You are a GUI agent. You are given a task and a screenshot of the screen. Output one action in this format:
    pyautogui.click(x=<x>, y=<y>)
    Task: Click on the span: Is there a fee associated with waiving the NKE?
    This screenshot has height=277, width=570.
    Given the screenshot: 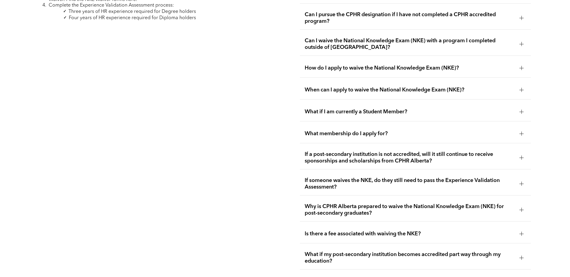 What is the action you would take?
    pyautogui.click(x=409, y=234)
    